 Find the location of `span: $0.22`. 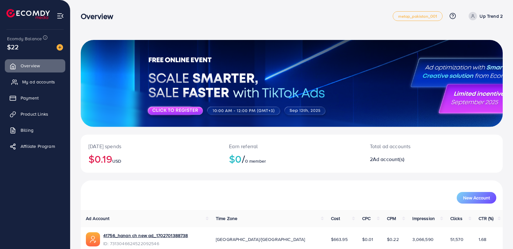

span: $0.22 is located at coordinates (393, 239).